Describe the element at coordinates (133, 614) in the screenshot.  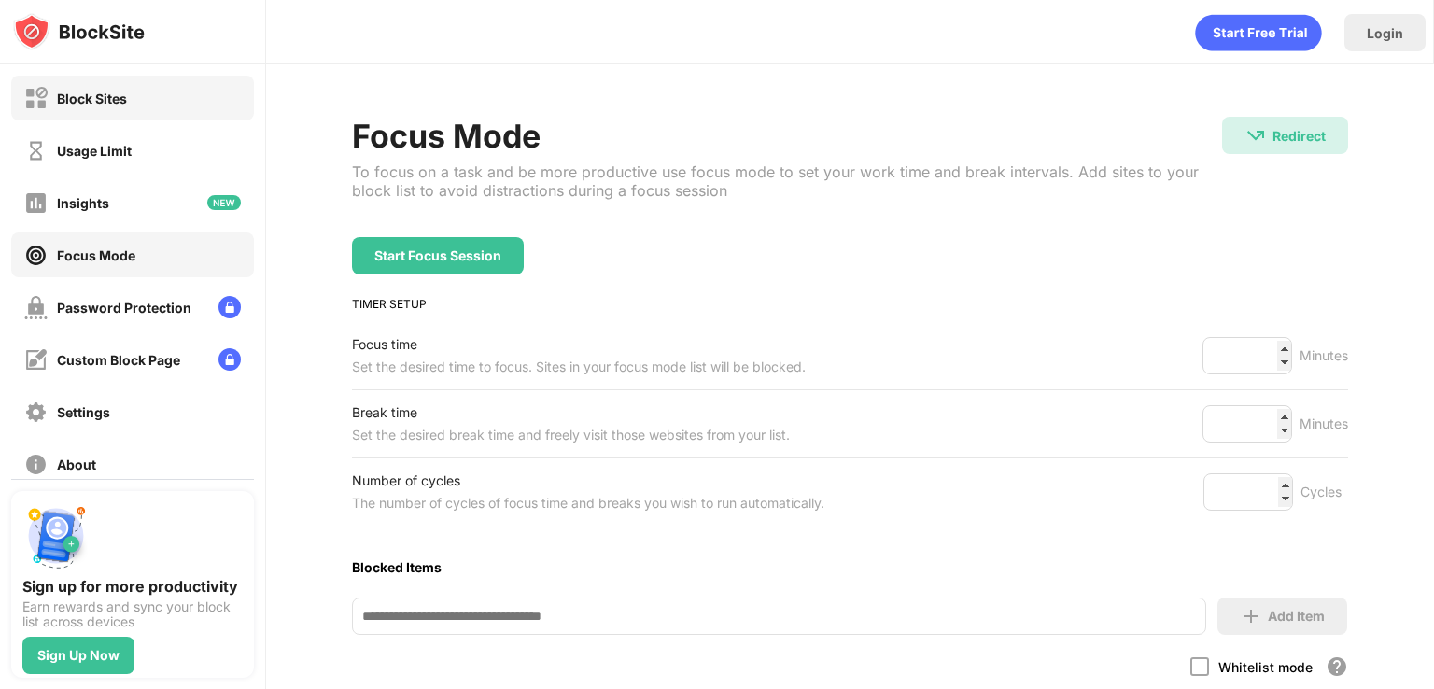
I see `div: Earn rewards and sync your block list across devices` at that location.